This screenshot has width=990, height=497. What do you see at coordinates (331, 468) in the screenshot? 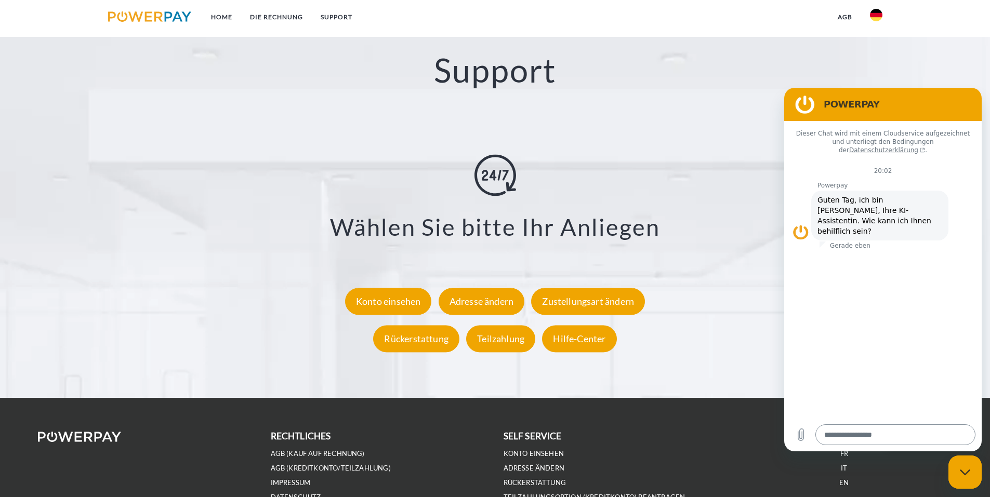
I see `a: AGB (Kreditkonto/Teilzahlung)` at bounding box center [331, 468].